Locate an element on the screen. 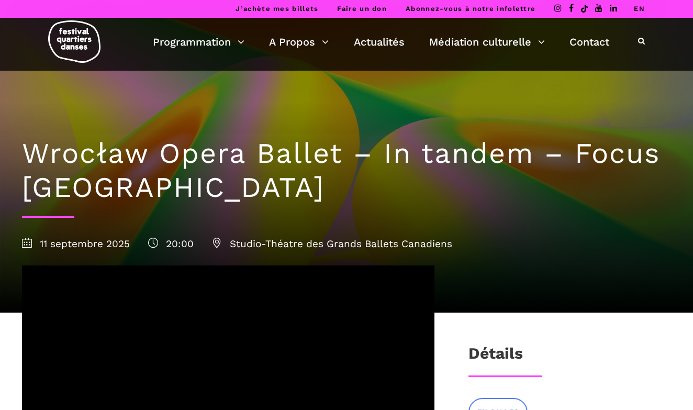  a: Médiation culturelle is located at coordinates (487, 42).